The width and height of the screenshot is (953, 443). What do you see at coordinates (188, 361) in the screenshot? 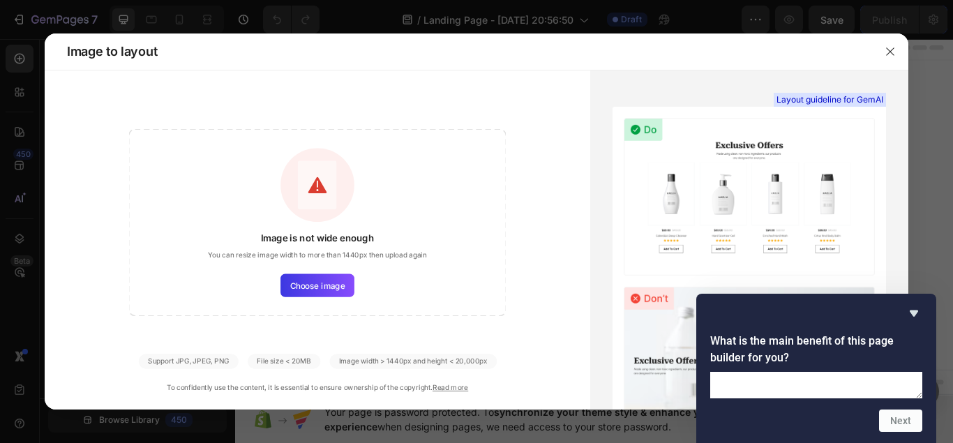
I see `div: Support JPG, JPEG, PNG` at bounding box center [188, 361].